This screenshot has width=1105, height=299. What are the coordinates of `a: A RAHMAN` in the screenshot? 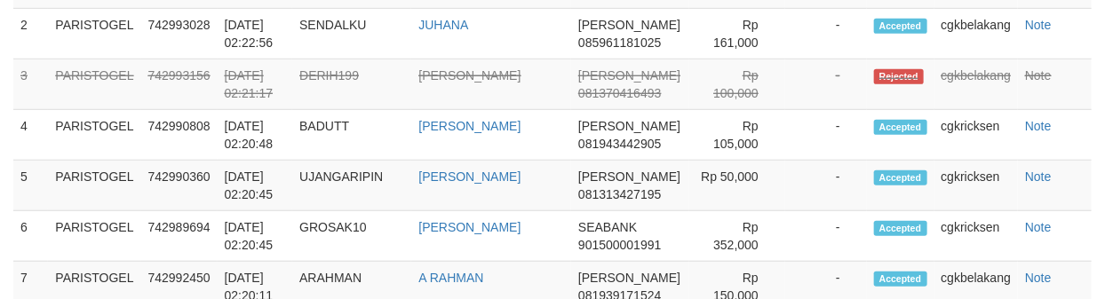 It's located at (451, 278).